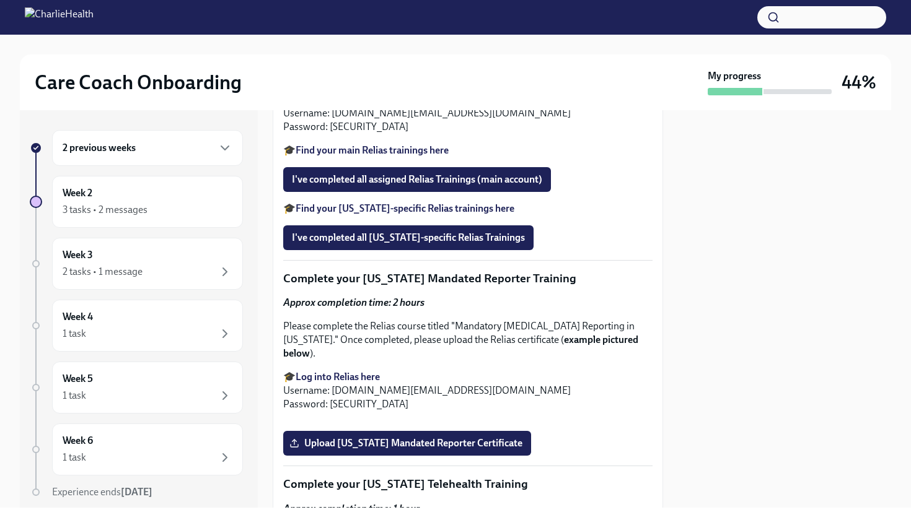  I want to click on h6: 2 previous weeks, so click(99, 148).